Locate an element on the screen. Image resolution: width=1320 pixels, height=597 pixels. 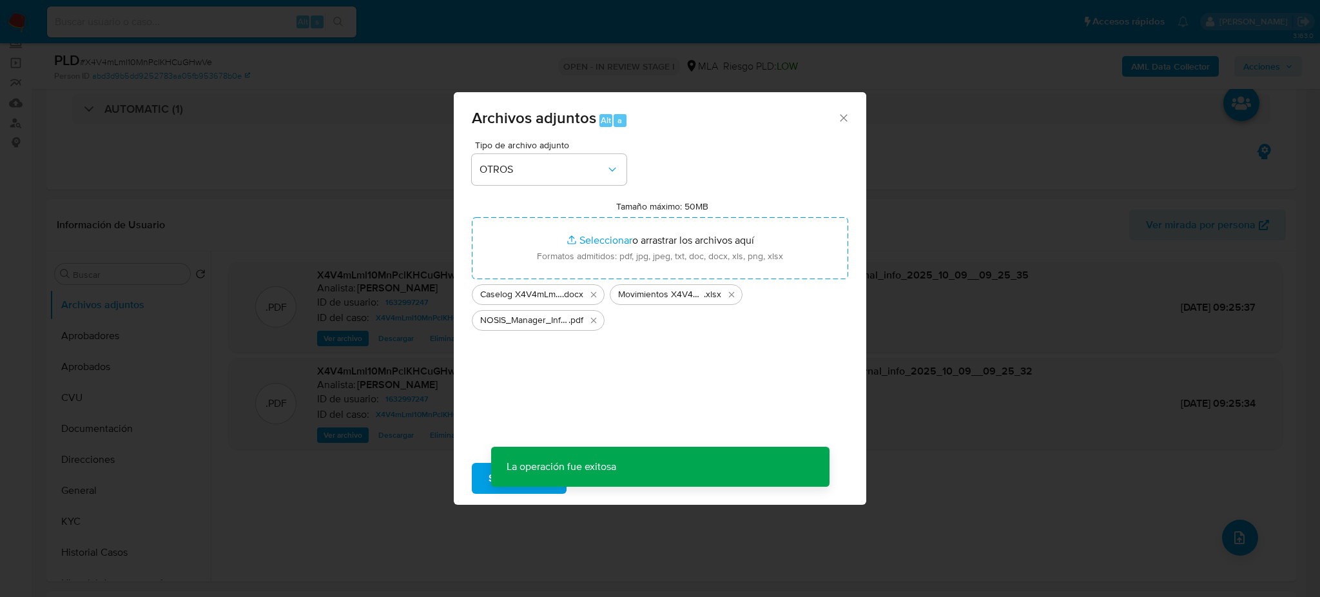
button: Subir archivo is located at coordinates (519, 478).